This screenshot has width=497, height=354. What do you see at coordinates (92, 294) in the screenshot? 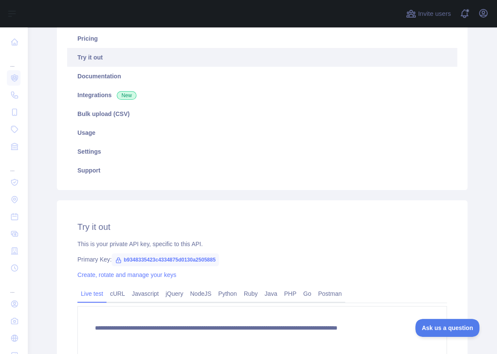
I see `a: Live test` at bounding box center [92, 294].